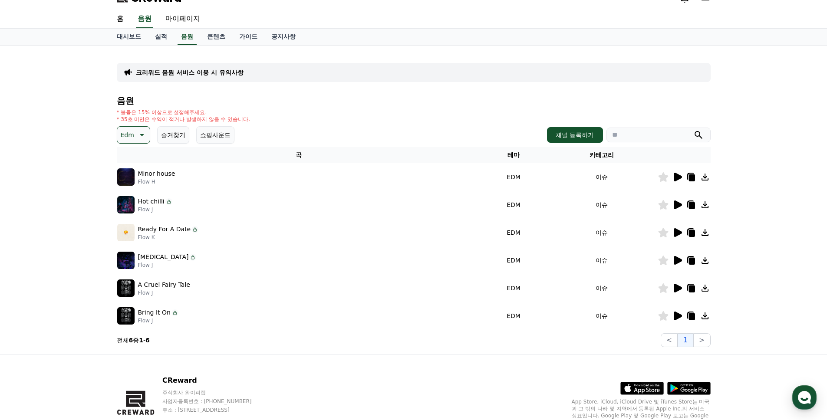 The image size is (827, 420). What do you see at coordinates (299, 155) in the screenshot?
I see `th: 곡` at bounding box center [299, 155].